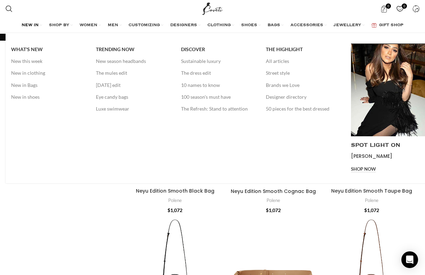 The height and width of the screenshot is (275, 425). I want to click on a: New in clothing, so click(48, 73).